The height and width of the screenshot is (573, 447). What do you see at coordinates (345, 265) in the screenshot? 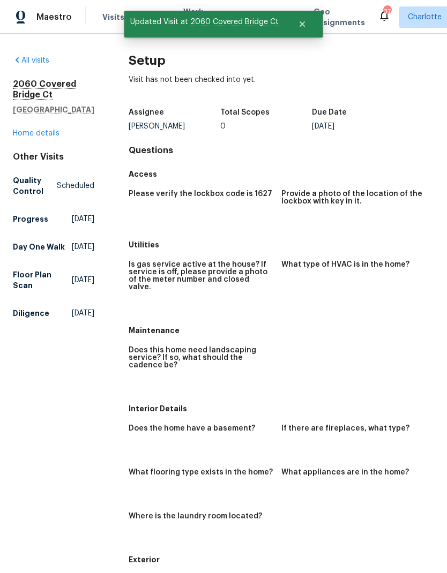
I see `h5: What type of HVAC is in the home?` at bounding box center [345, 265].